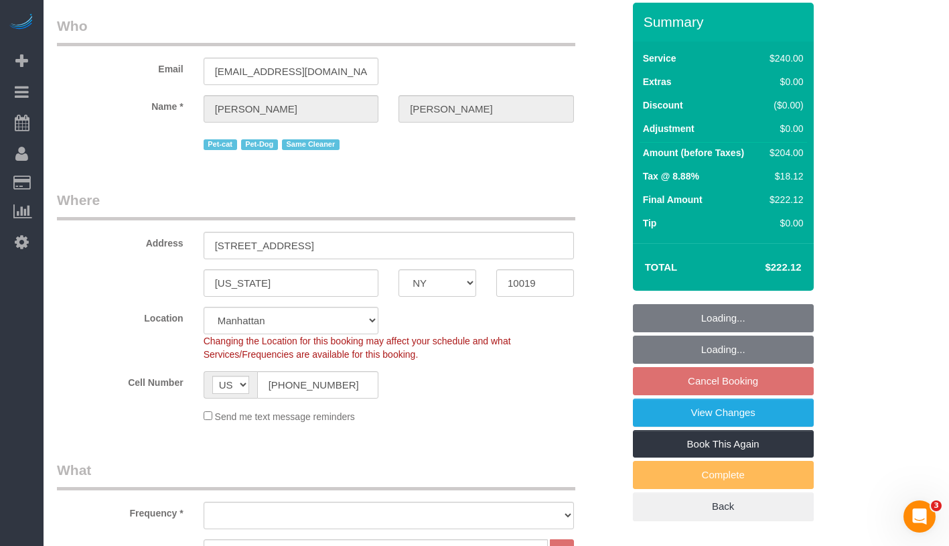  What do you see at coordinates (723, 506) in the screenshot?
I see `a: Back` at bounding box center [723, 506].